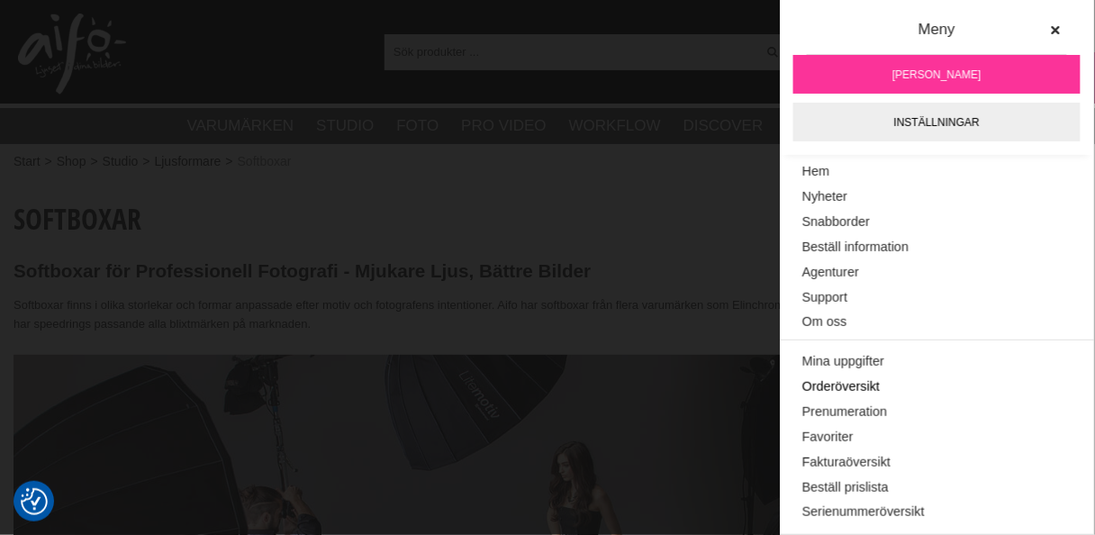 Image resolution: width=1095 pixels, height=535 pixels. What do you see at coordinates (937, 248) in the screenshot?
I see `a: Beställ information` at bounding box center [937, 248].